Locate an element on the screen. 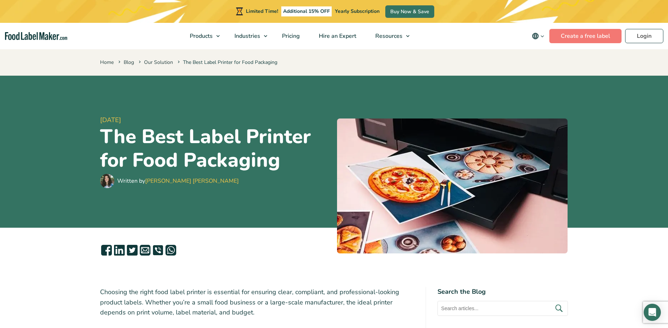 Image resolution: width=668 pixels, height=328 pixels. span: Additional 15% OFF is located at coordinates (306, 11).